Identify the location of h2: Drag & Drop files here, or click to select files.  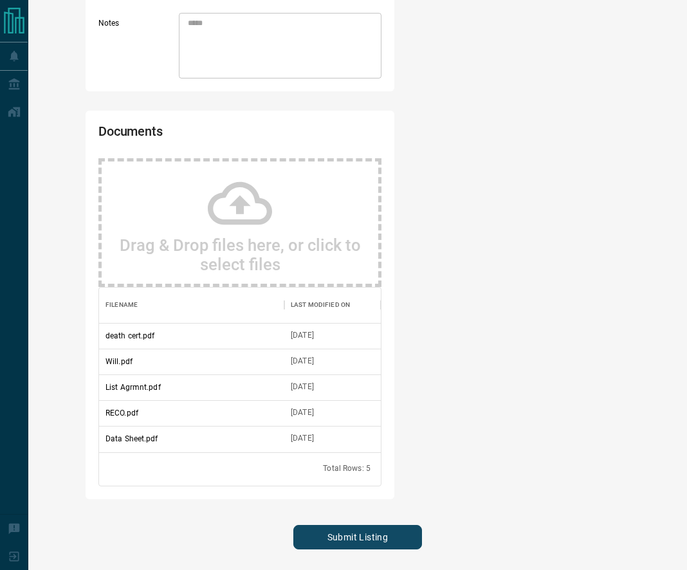
(240, 255).